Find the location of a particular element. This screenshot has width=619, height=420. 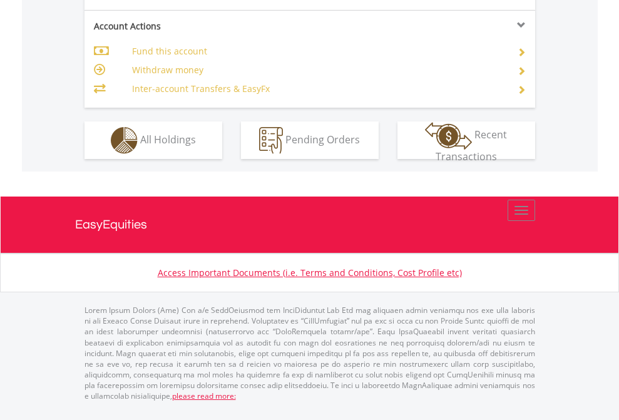

p: Lorem Ipsum Dolors (Ame) Con a/e SeddOeiusmod tem InciDiduntut Lab Etd mag aliquaen admin veniamq... is located at coordinates (310, 353).